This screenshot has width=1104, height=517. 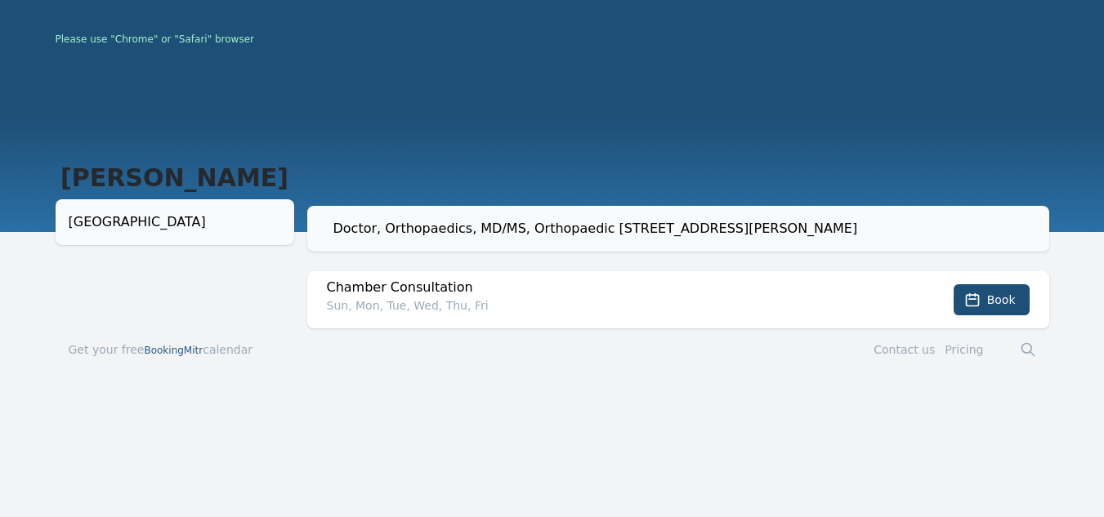 I want to click on p: Sun, Mon, Tue, Wed, Thu, Fri, so click(x=605, y=306).